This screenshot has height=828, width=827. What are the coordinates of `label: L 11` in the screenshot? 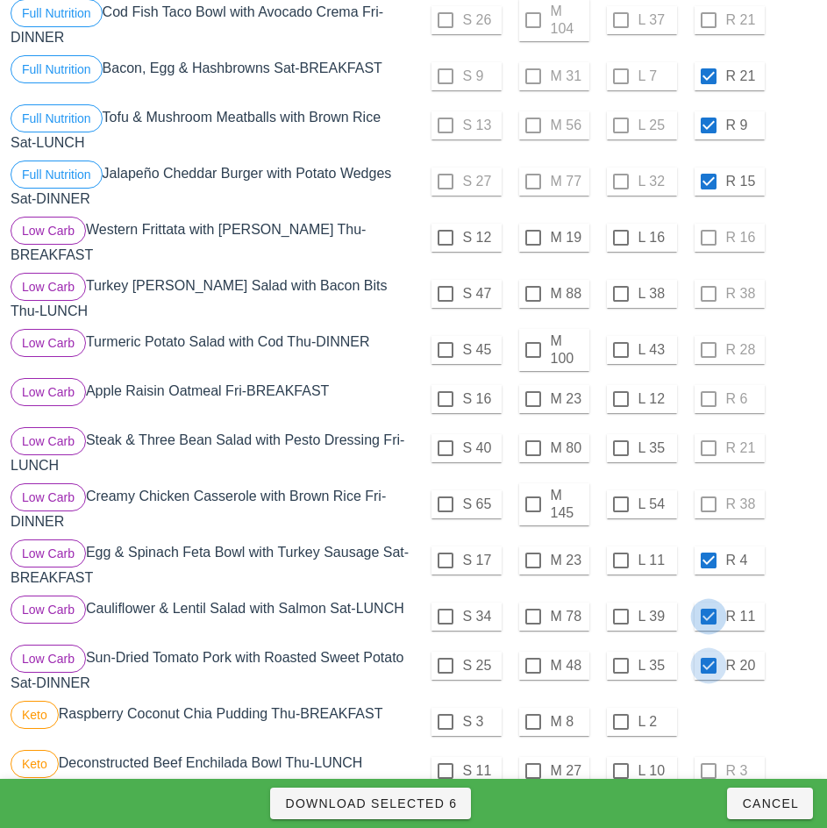 It's located at (656, 560).